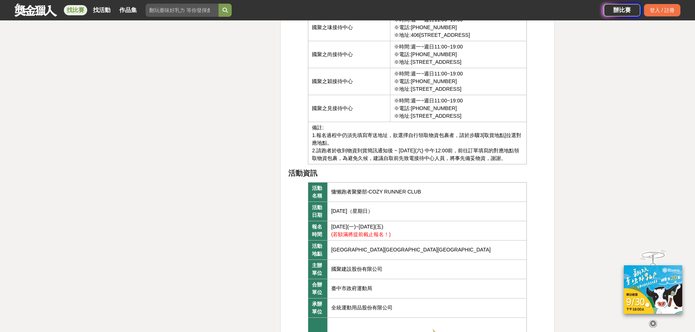 The width and height of the screenshot is (695, 332). Describe the element at coordinates (427, 269) in the screenshot. I see `td: 國聚建設股份有限公司` at that location.